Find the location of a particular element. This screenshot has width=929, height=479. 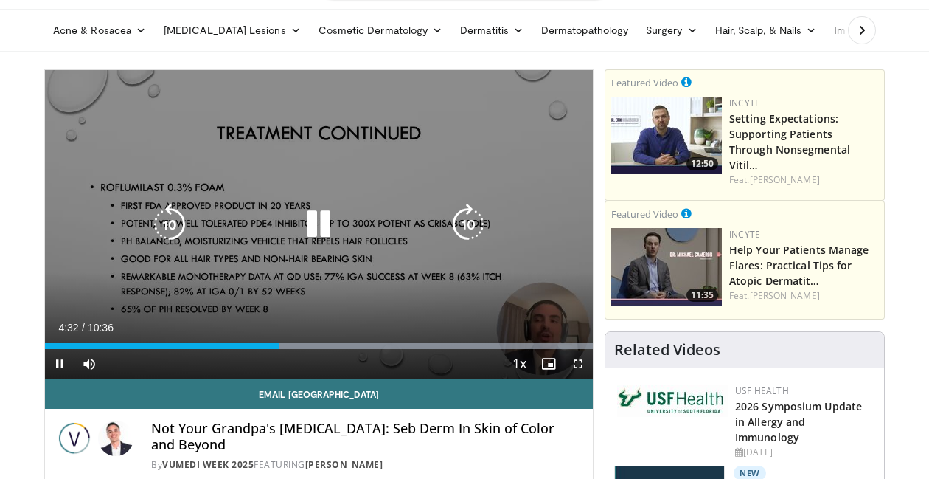

a: Surgery is located at coordinates (672, 30).